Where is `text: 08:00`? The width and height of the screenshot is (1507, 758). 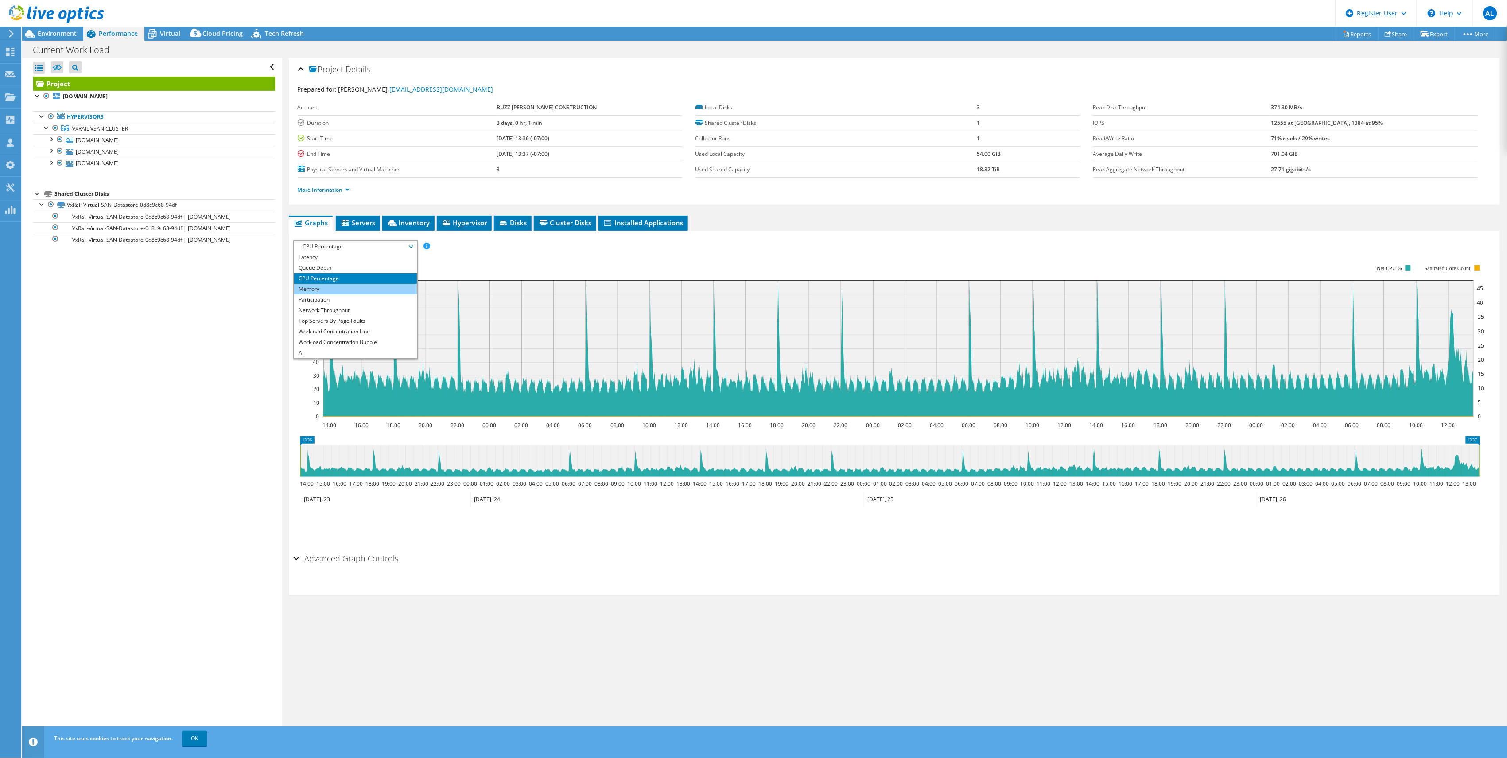
text: 08:00 is located at coordinates (1000, 425).